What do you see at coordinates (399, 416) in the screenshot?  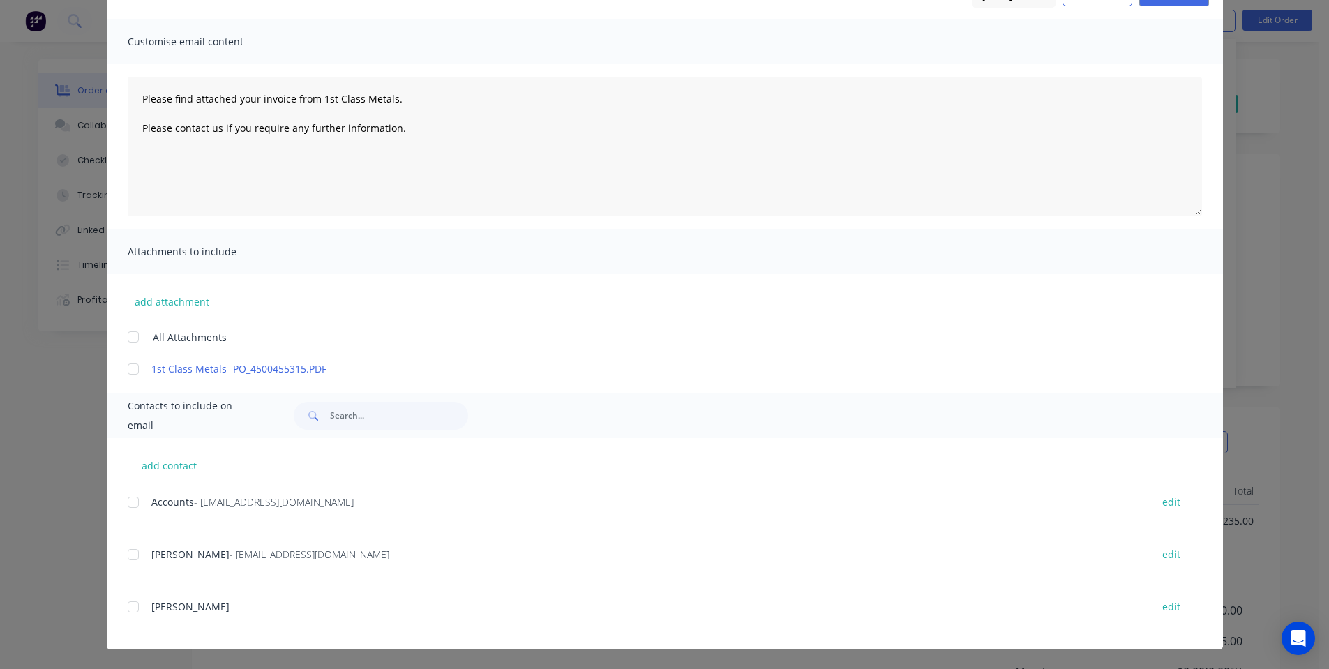 I see `input: Search...` at bounding box center [399, 416].